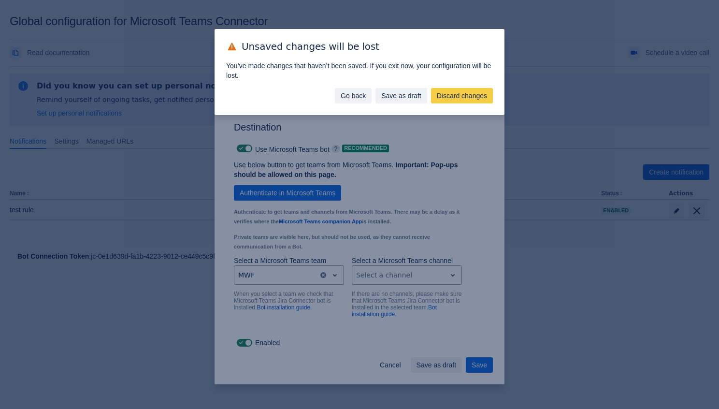  Describe the element at coordinates (401, 96) in the screenshot. I see `button: Save as draft` at that location.